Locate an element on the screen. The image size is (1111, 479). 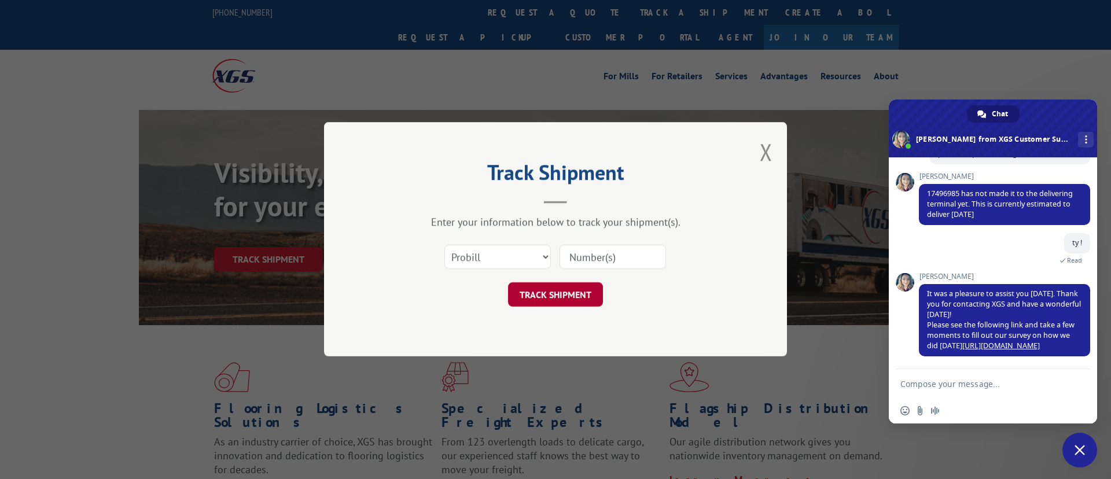
div: Enter your information below to track your shipment(s). is located at coordinates (556, 222).